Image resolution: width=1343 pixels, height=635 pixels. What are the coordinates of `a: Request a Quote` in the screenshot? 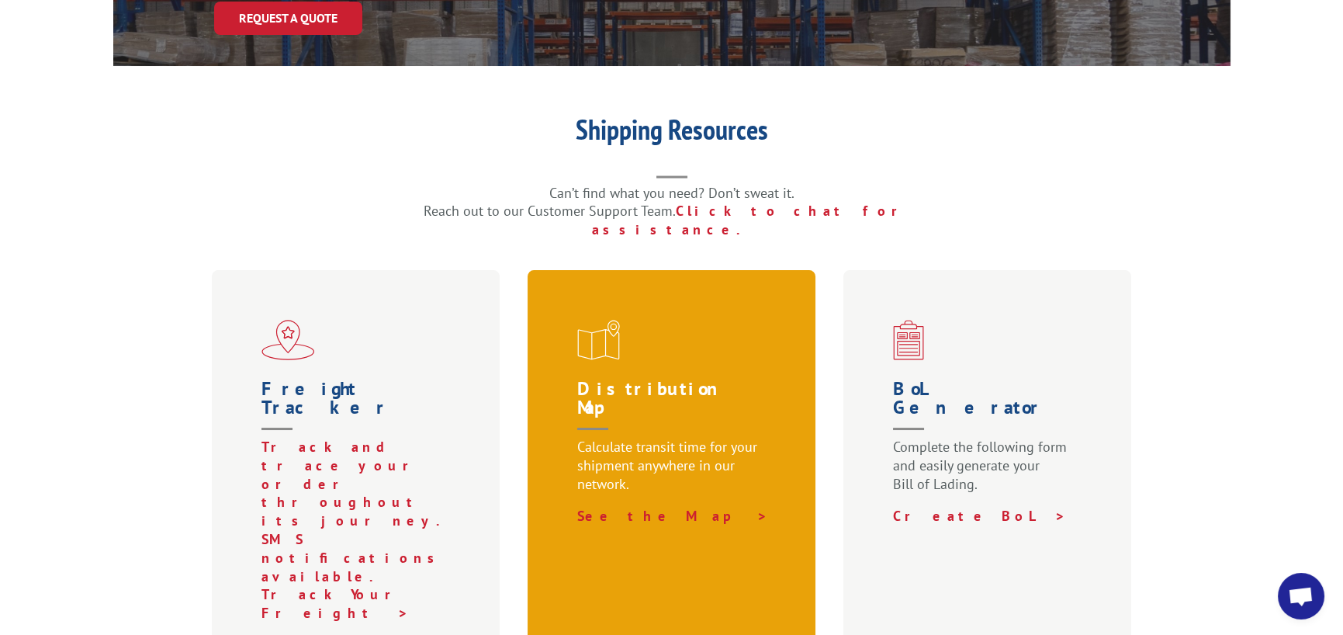 It's located at (288, 18).